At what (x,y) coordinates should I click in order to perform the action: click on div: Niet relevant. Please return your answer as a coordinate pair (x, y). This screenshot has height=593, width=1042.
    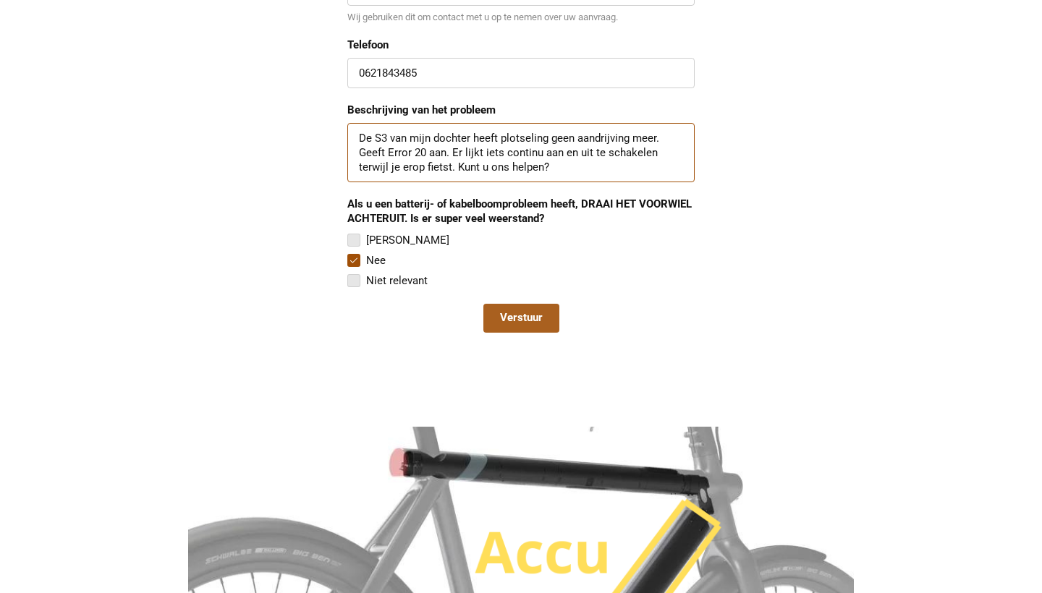
    Looking at the image, I should click on (396, 281).